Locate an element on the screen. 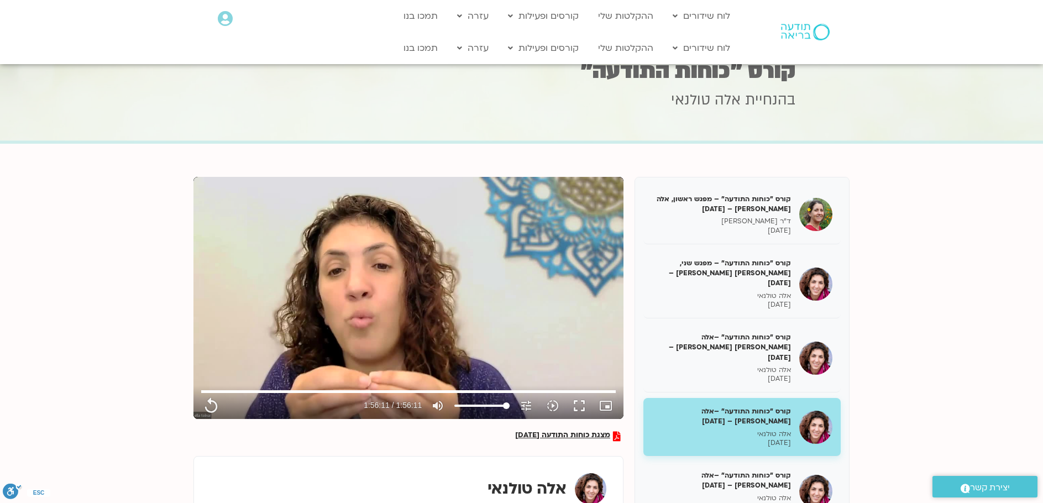 The height and width of the screenshot is (503, 1043). h1: קורס "כוחות התודעה" is located at coordinates (522, 71).